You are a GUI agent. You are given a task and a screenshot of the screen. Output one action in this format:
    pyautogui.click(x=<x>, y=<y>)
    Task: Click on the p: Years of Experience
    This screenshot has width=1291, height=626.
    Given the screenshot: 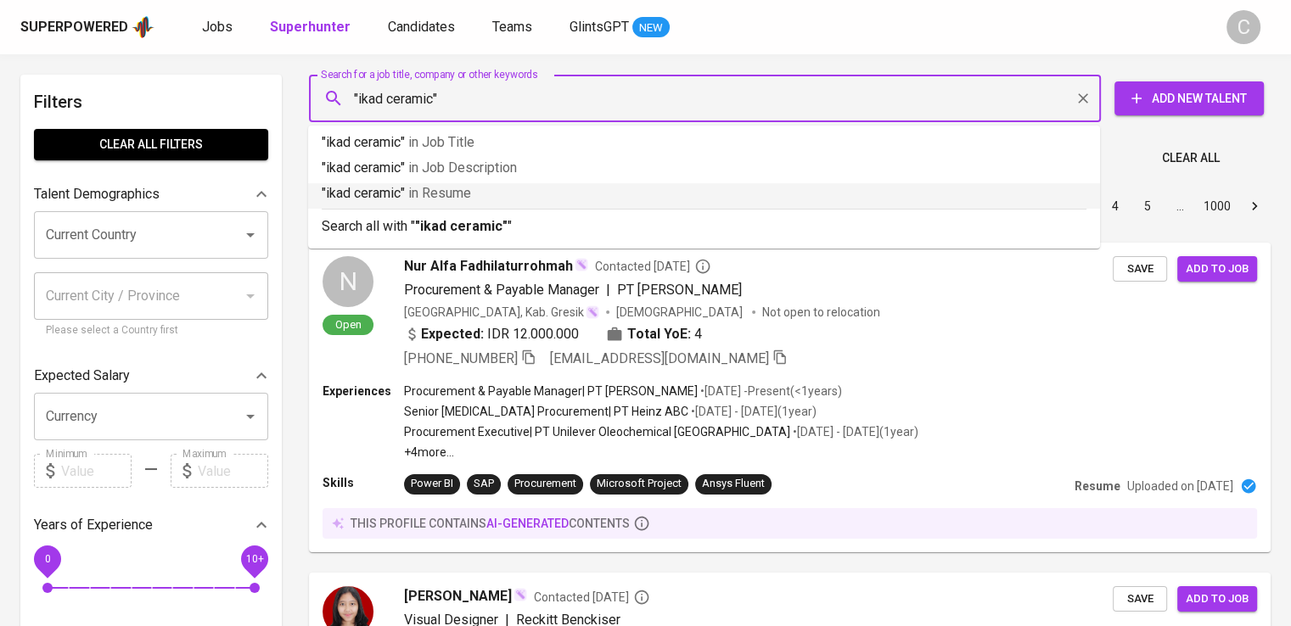 What is the action you would take?
    pyautogui.click(x=93, y=525)
    